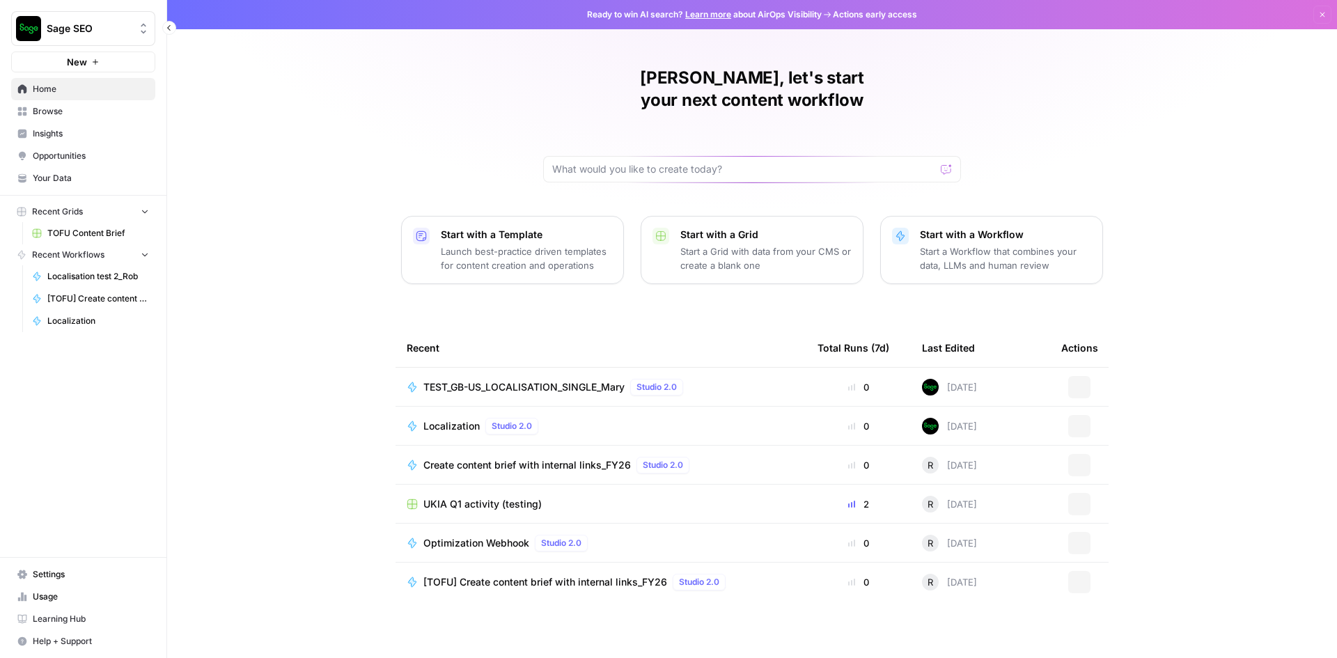  What do you see at coordinates (83, 597) in the screenshot?
I see `a: Usage` at bounding box center [83, 597].